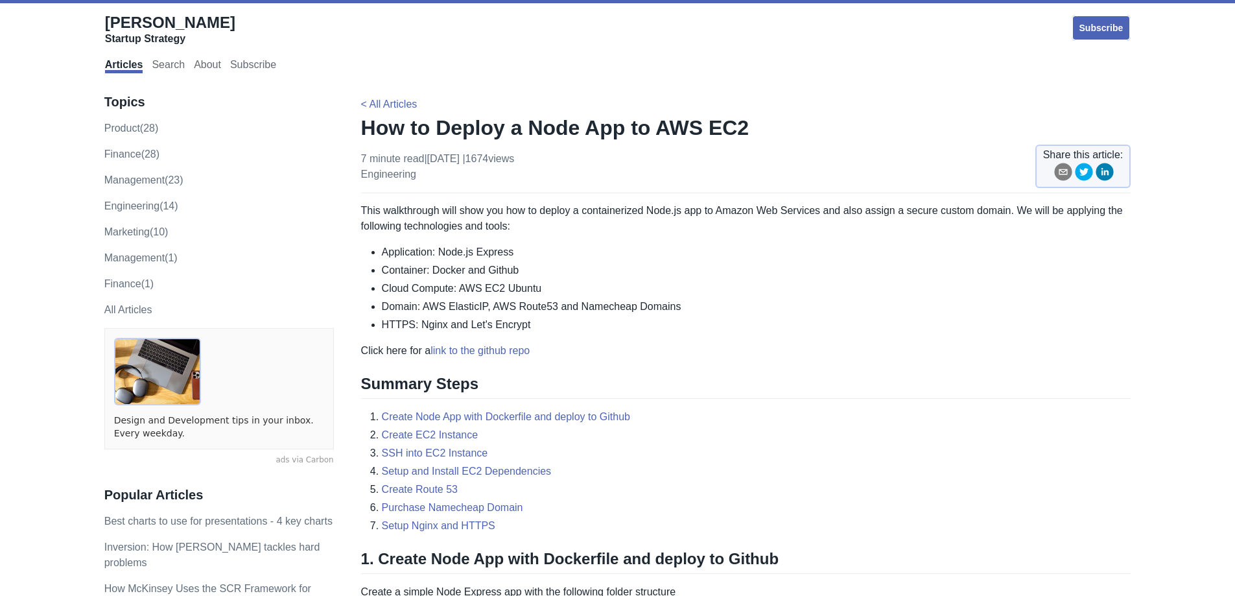 Image resolution: width=1235 pixels, height=596 pixels. Describe the element at coordinates (141, 257) in the screenshot. I see `a: Management(1)` at that location.